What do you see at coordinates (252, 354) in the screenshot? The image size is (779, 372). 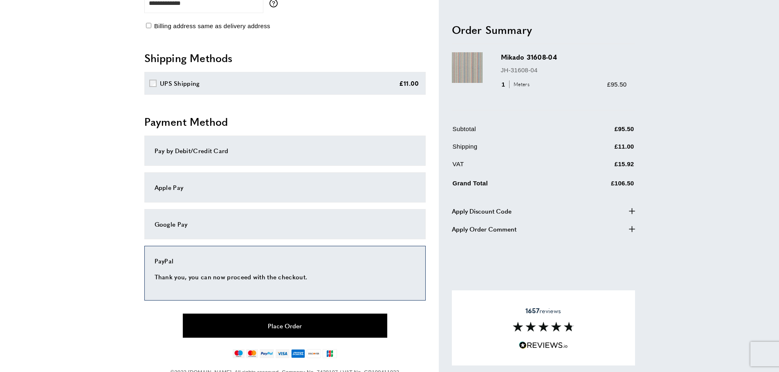 I see `img: mastercard` at bounding box center [252, 354].